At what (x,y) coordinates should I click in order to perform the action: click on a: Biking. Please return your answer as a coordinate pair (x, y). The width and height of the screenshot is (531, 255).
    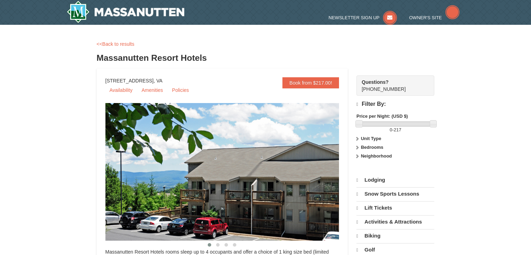
    Looking at the image, I should click on (395, 235).